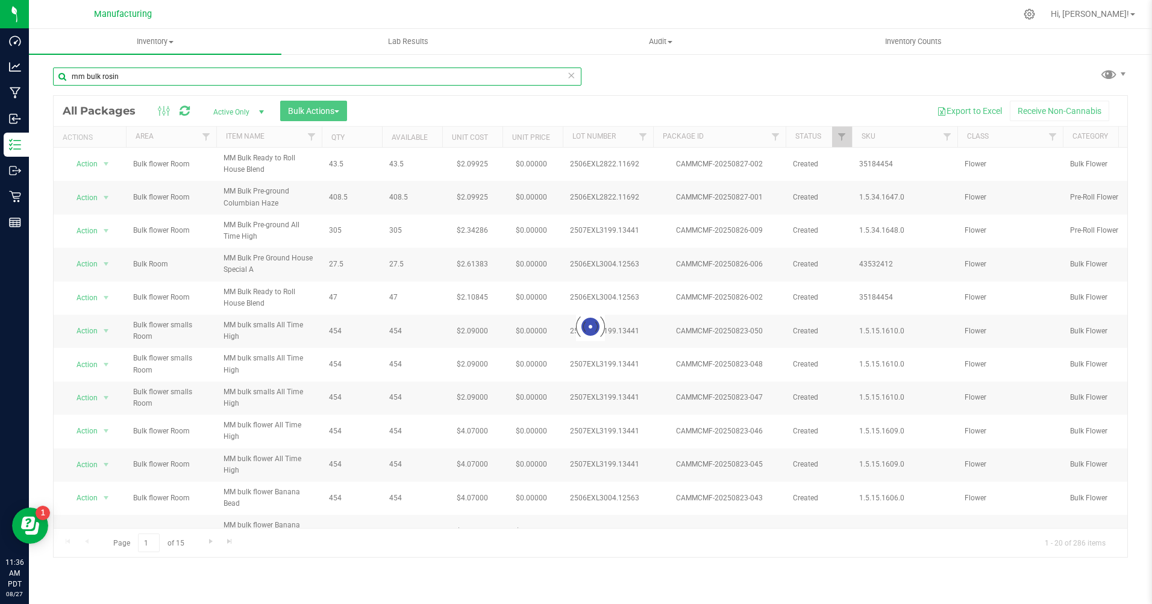 The height and width of the screenshot is (604, 1152). I want to click on span: Lab Results, so click(408, 42).